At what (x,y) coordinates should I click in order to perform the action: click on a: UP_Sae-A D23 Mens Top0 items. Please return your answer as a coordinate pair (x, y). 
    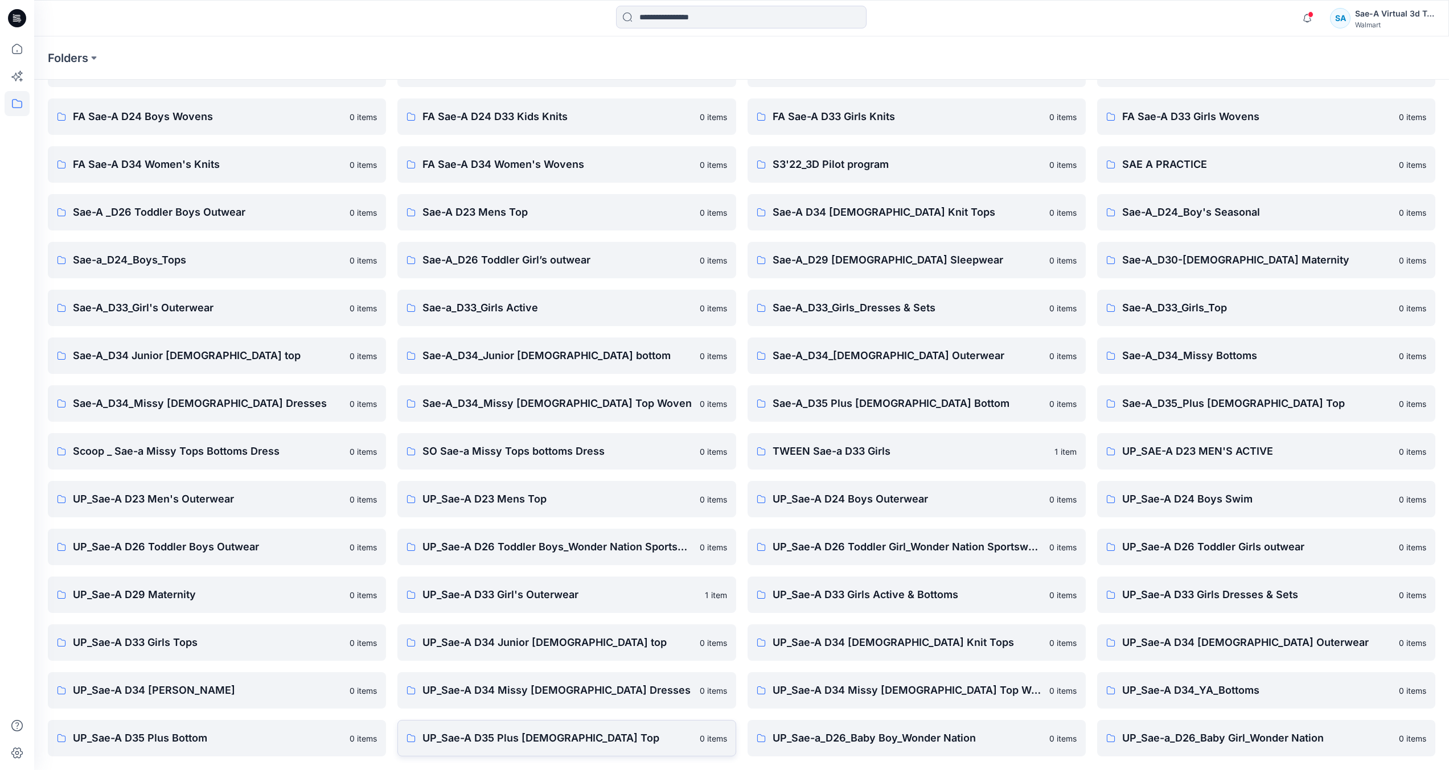
    Looking at the image, I should click on (566, 499).